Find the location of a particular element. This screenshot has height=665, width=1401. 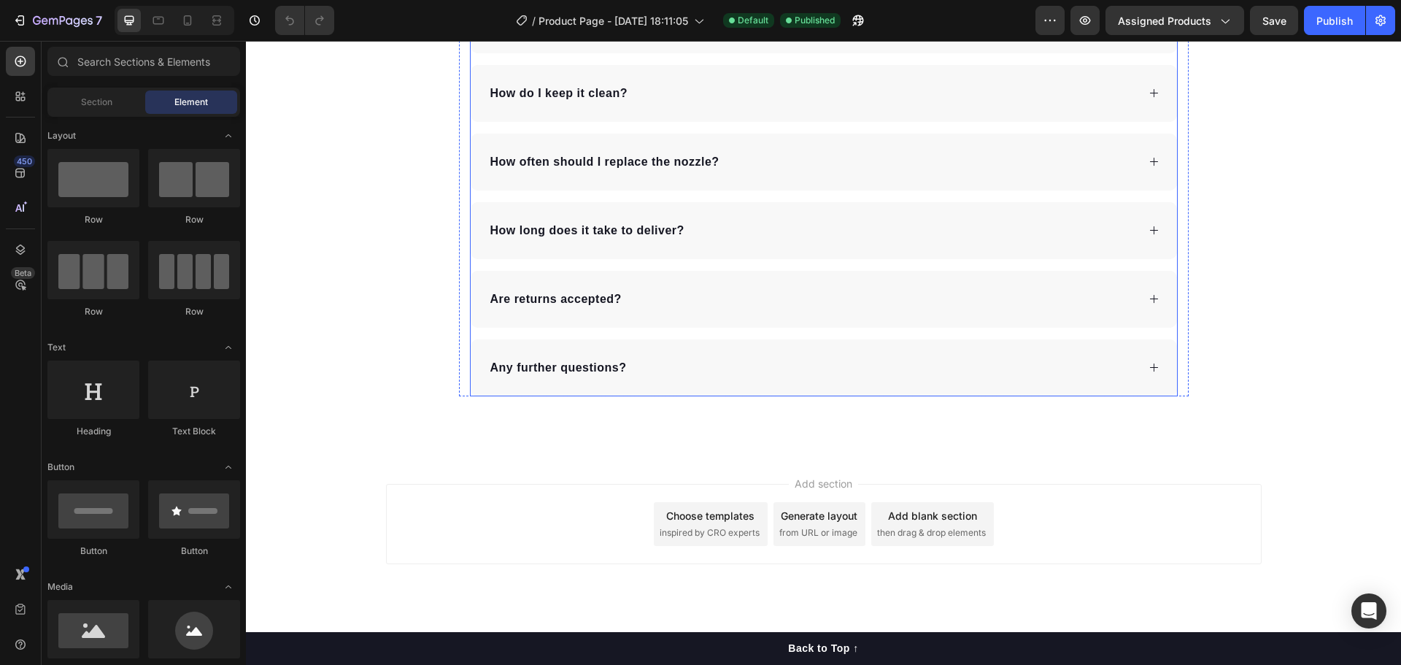

span: from URL or image is located at coordinates (572, 492).